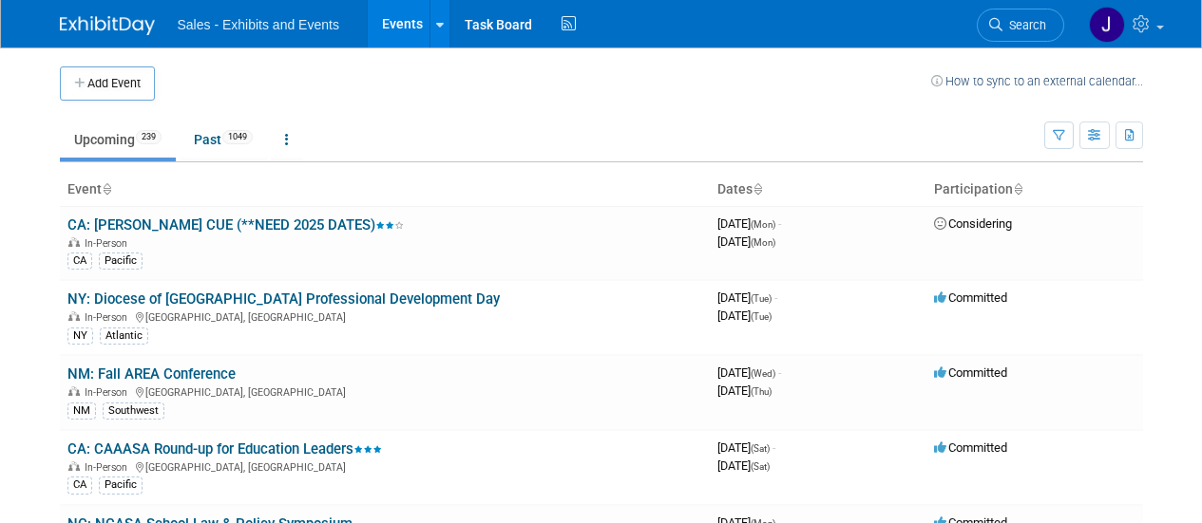 The width and height of the screenshot is (1202, 523). Describe the element at coordinates (818, 190) in the screenshot. I see `th: Dates` at that location.